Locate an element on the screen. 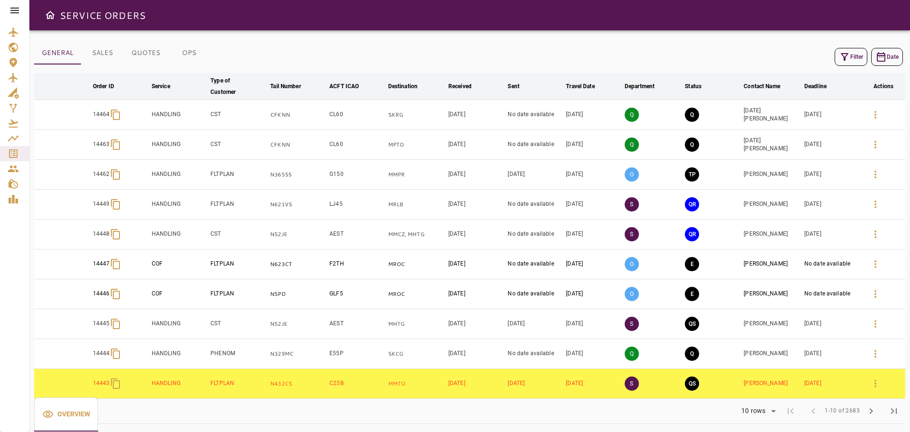  button: QUOTES is located at coordinates (145, 53).